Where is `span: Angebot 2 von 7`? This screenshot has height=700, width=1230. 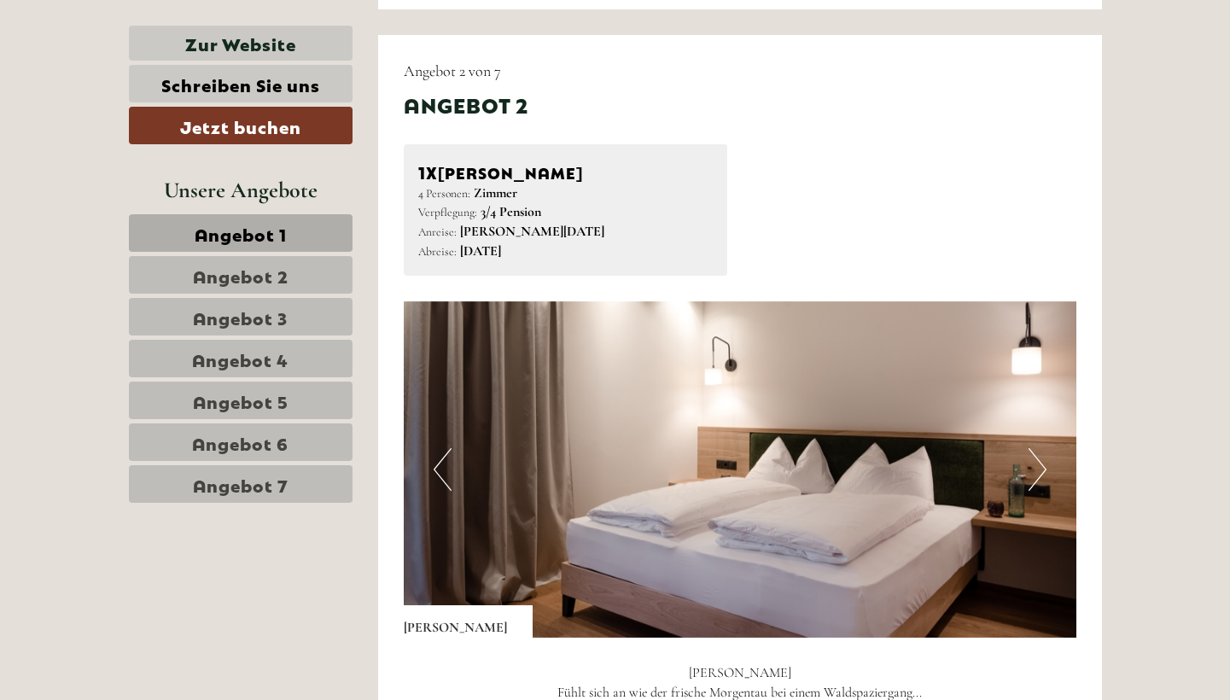
span: Angebot 2 von 7 is located at coordinates (452, 71).